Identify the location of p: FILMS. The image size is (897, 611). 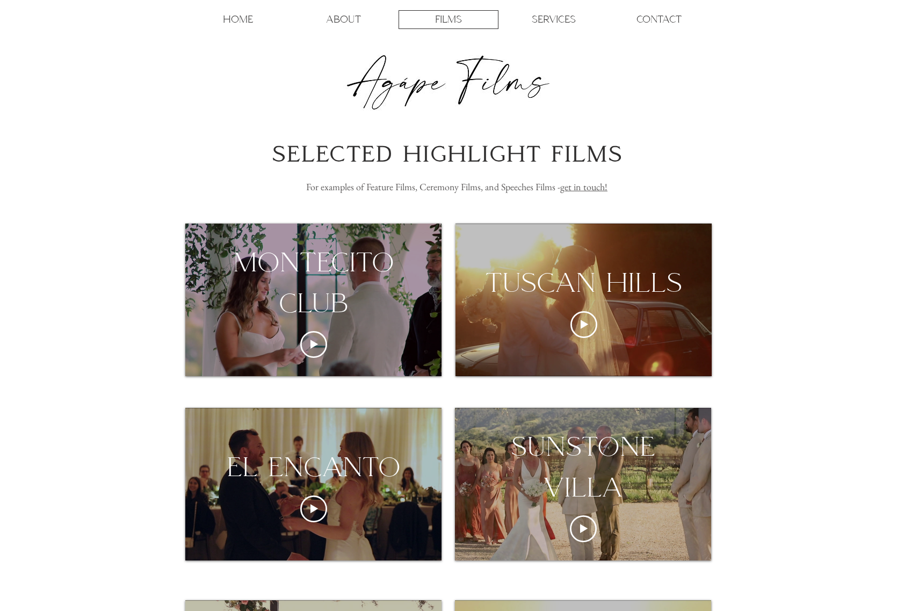
(448, 19).